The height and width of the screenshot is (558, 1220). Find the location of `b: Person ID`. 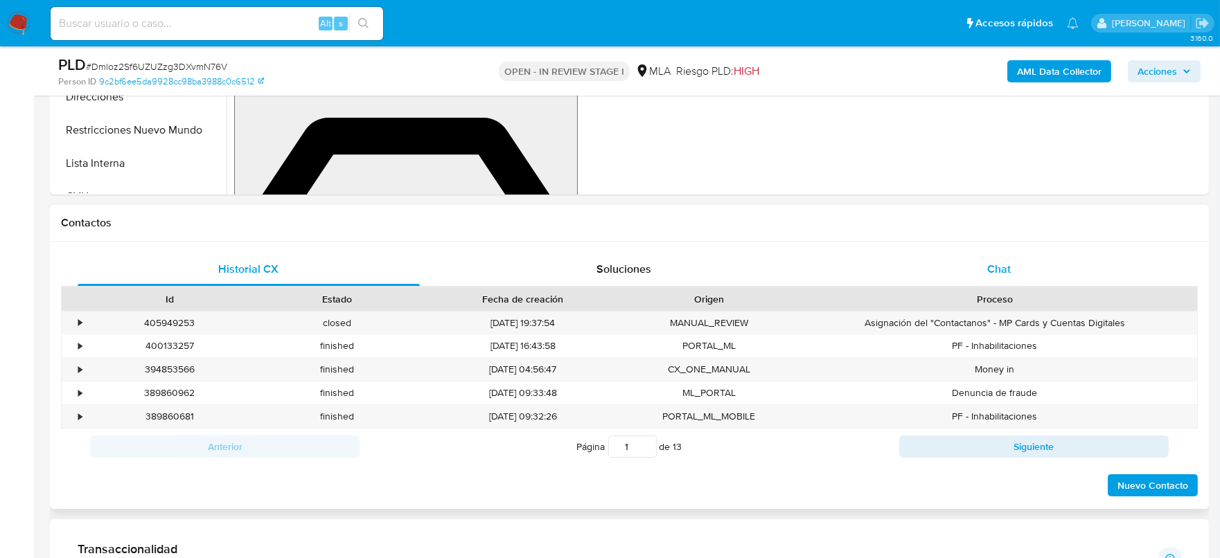

b: Person ID is located at coordinates (77, 82).